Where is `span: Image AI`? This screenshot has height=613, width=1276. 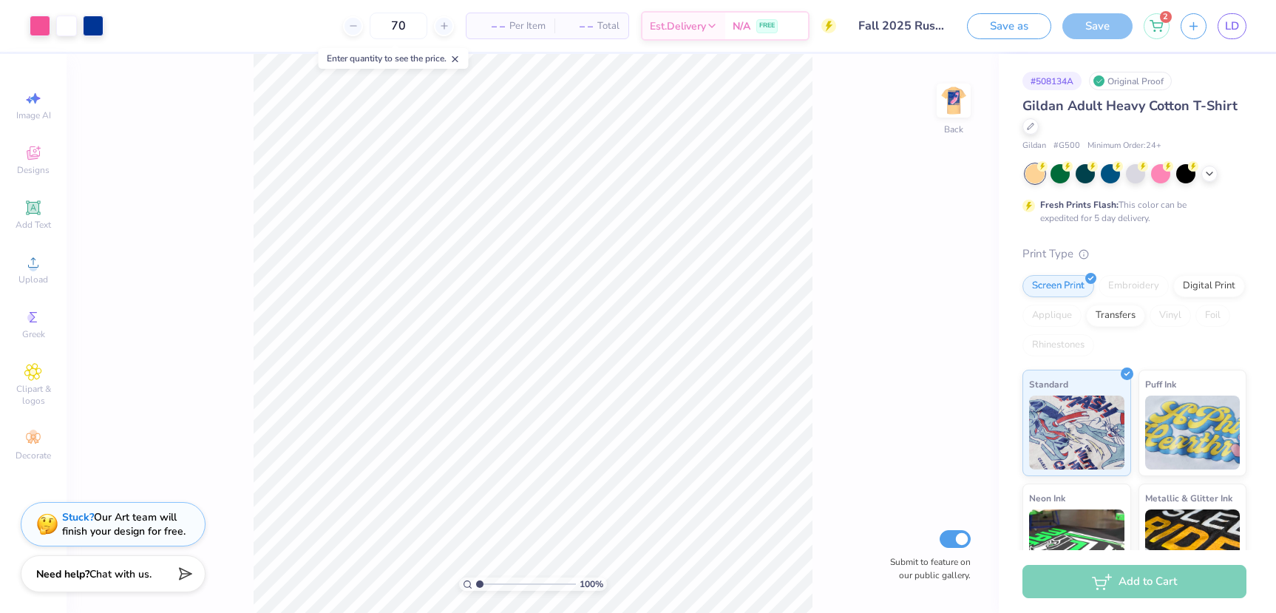 span: Image AI is located at coordinates (33, 115).